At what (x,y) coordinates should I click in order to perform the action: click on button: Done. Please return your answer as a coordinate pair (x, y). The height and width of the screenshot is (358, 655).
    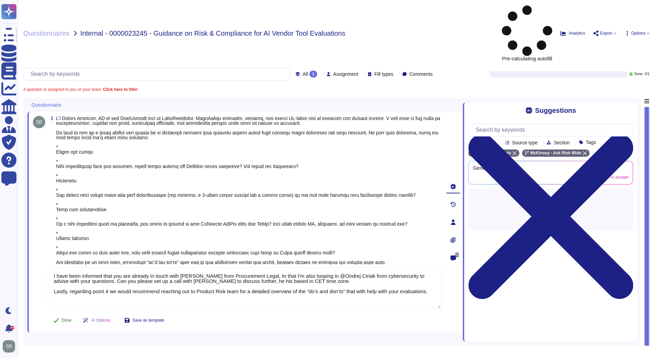
    Looking at the image, I should click on (62, 320).